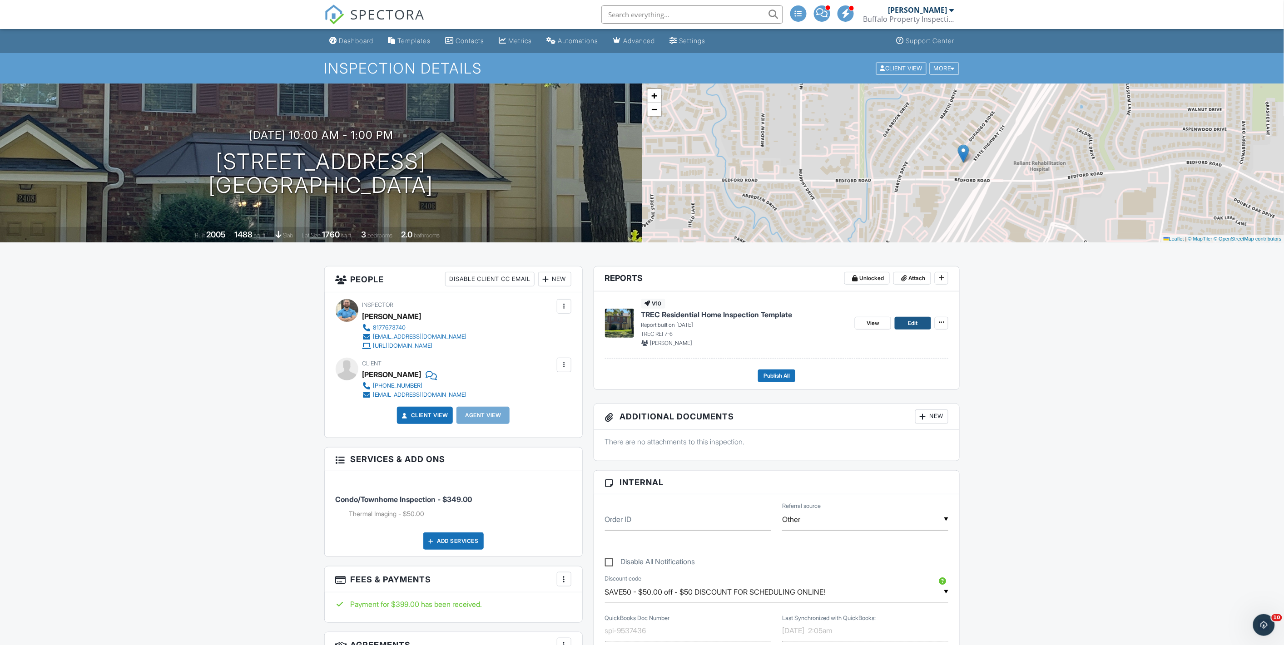 This screenshot has height=645, width=1284. What do you see at coordinates (470, 40) in the screenshot?
I see `div: Contacts` at bounding box center [470, 40].